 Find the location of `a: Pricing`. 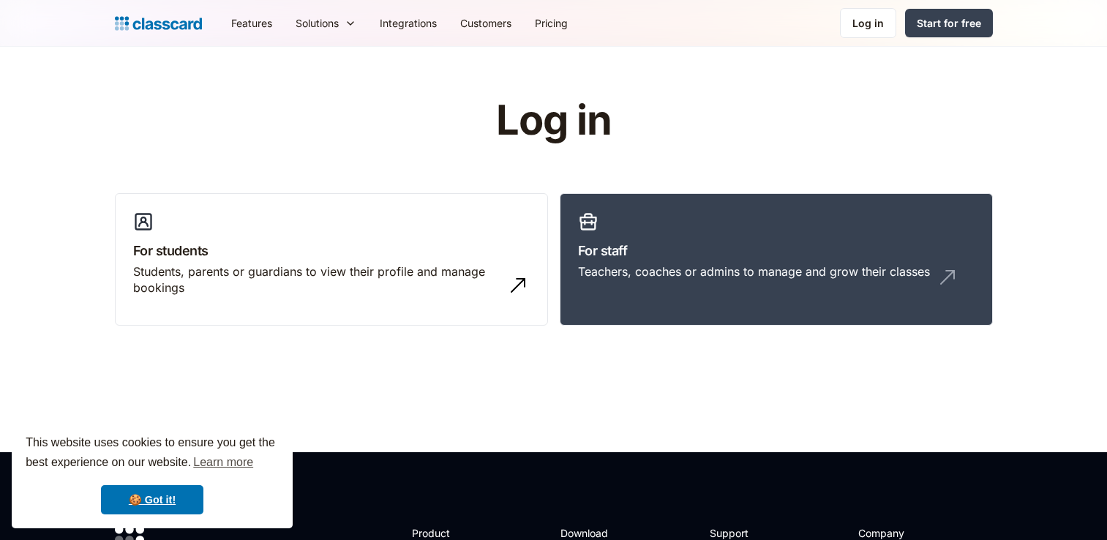

a: Pricing is located at coordinates (551, 23).